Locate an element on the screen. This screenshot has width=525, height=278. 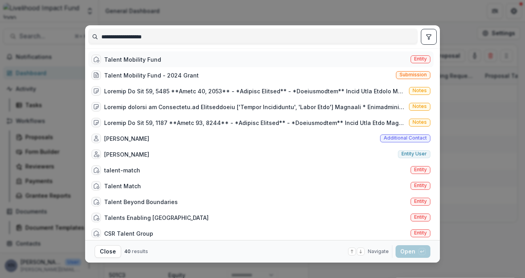
span: 40 is located at coordinates (127, 251).